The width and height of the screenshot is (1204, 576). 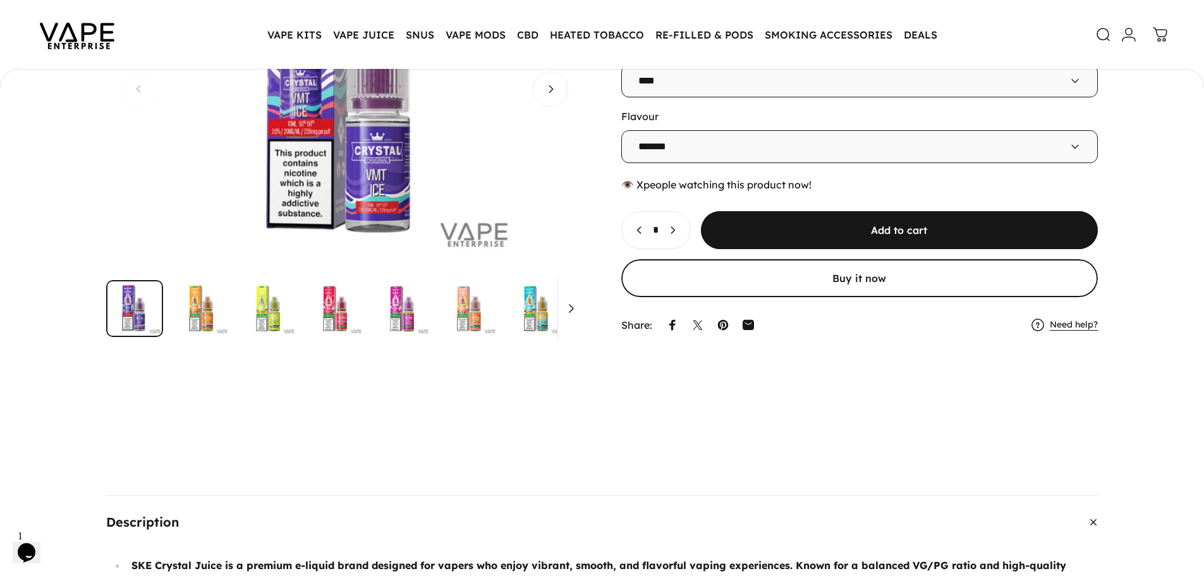 I want to click on summary: RE-FILLED & PODS, so click(x=704, y=35).